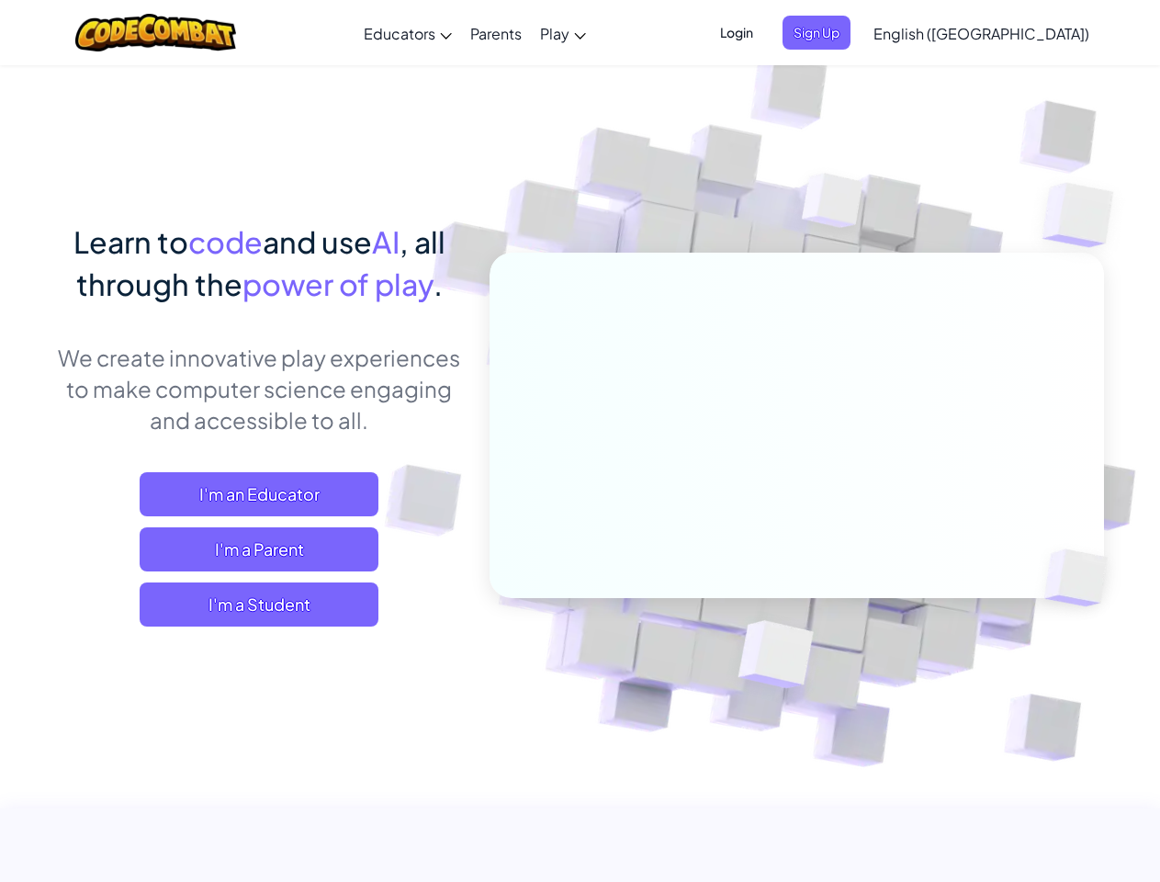 The image size is (1160, 882). Describe the element at coordinates (408, 33) in the screenshot. I see `a: Educators` at that location.